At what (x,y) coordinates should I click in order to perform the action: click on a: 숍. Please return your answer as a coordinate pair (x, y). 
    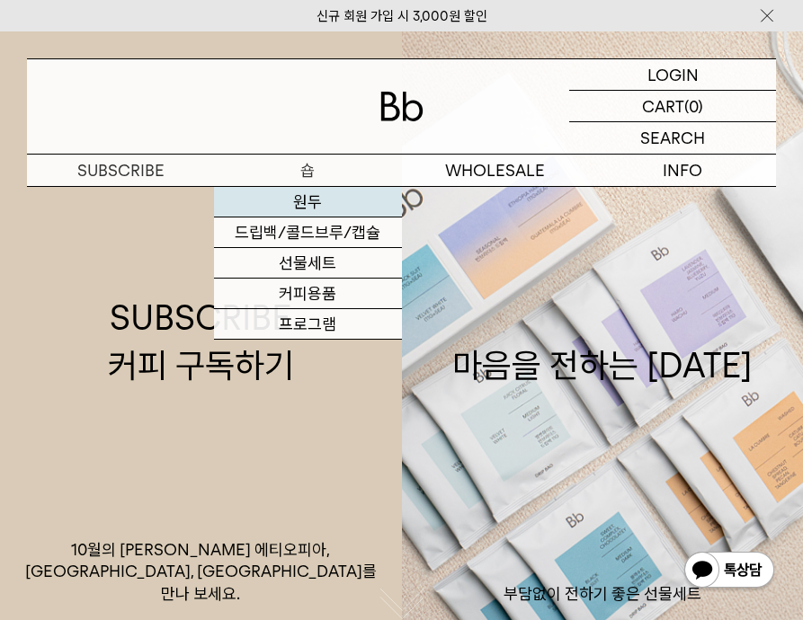
    Looking at the image, I should click on (307, 170).